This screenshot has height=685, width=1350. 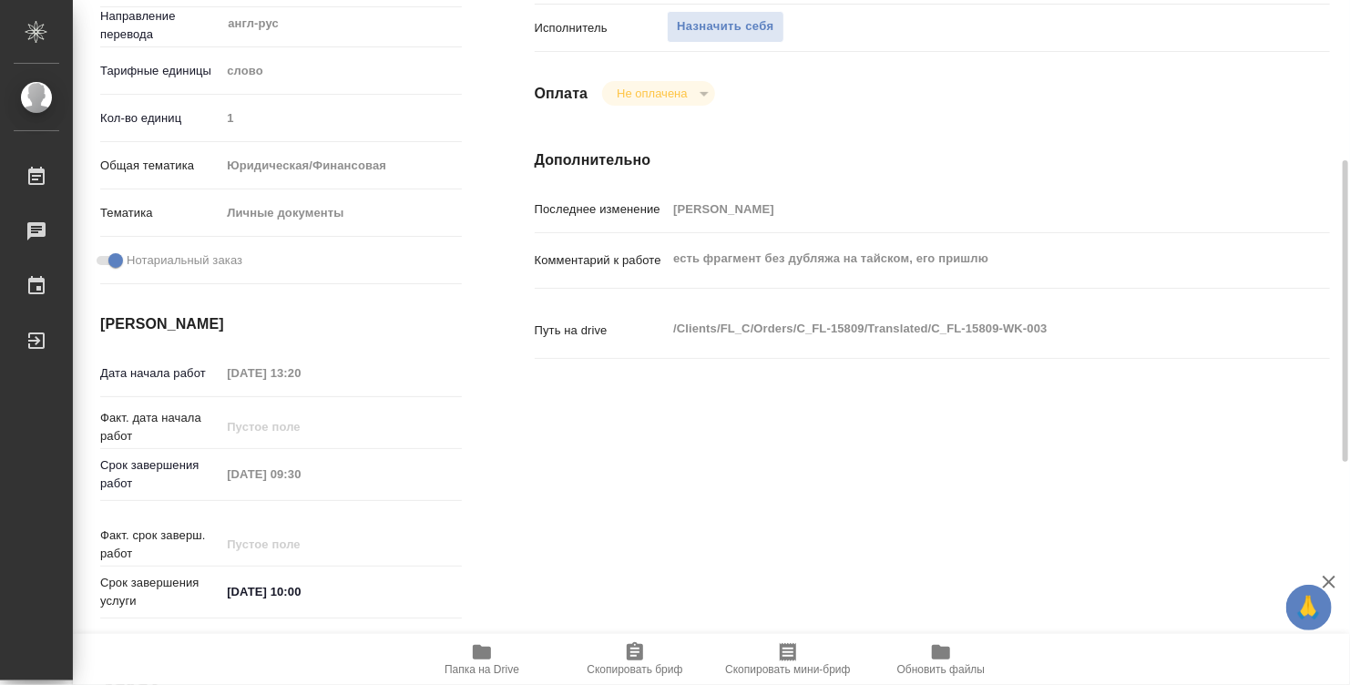 I want to click on p: Факт. дата начала работ, so click(x=160, y=427).